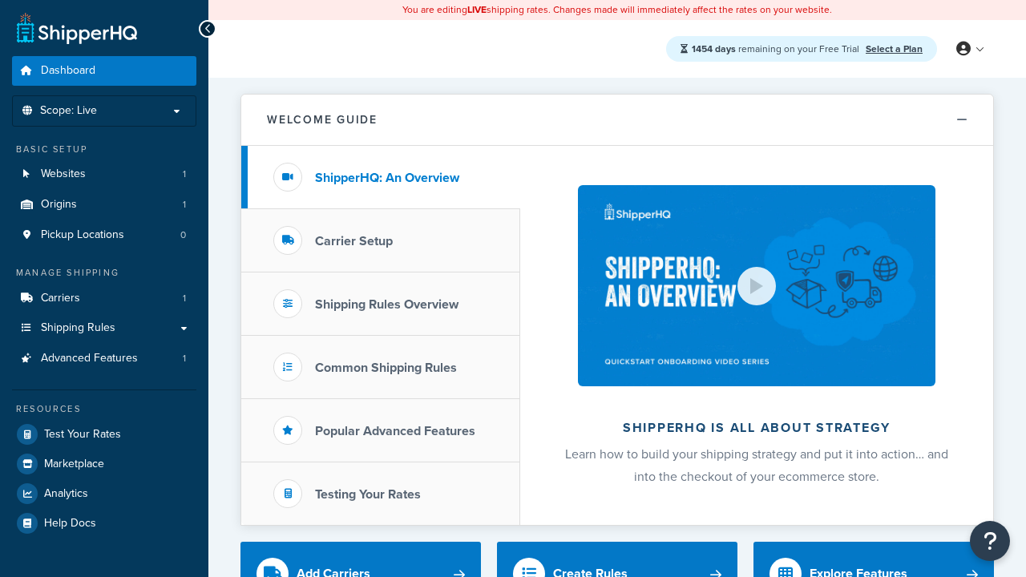 This screenshot has width=1026, height=577. I want to click on h3: Carrier Setup, so click(353, 241).